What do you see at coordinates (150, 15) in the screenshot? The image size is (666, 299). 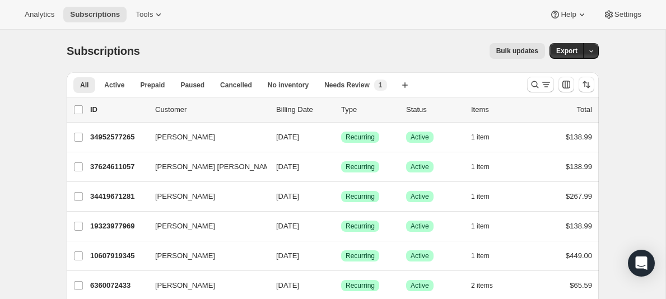 I see `button: Tools` at bounding box center [150, 15].